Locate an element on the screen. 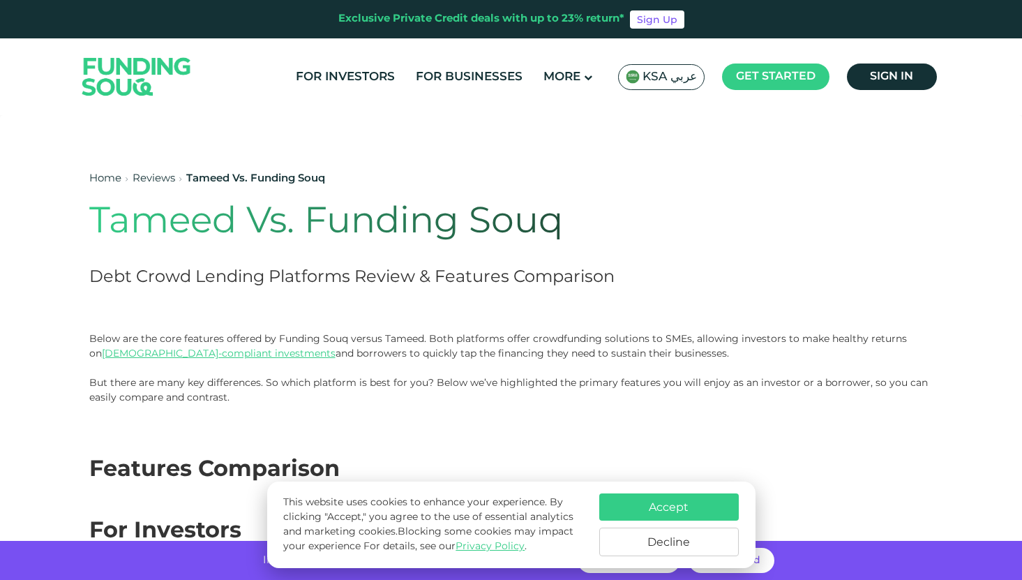  div: Tameed Vs. Funding Souq is located at coordinates (255, 179).